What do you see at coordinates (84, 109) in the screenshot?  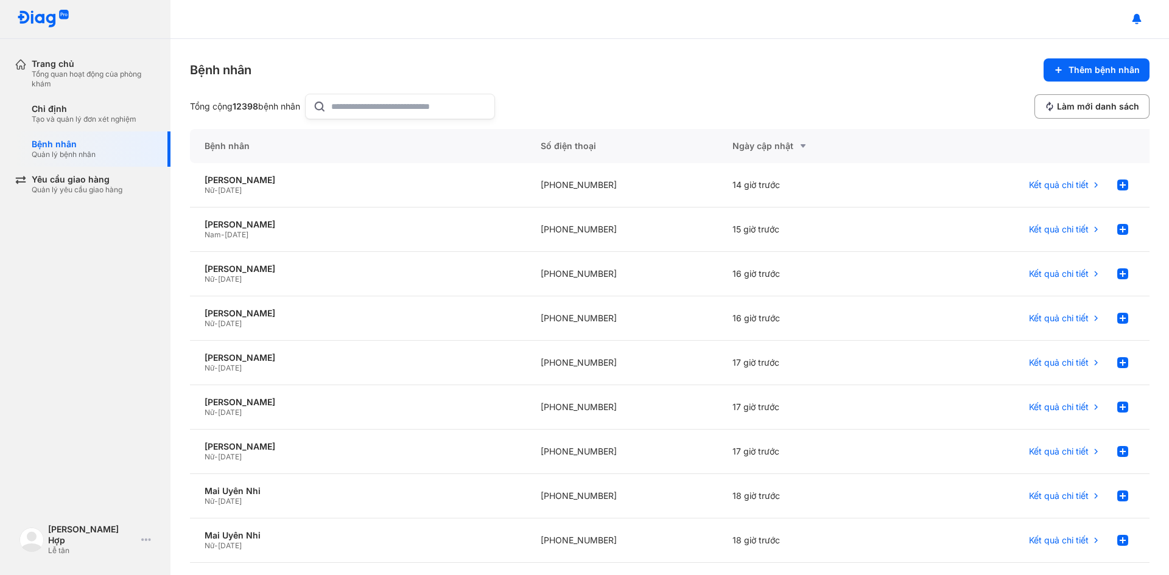 I see `div: Chỉ định` at bounding box center [84, 109].